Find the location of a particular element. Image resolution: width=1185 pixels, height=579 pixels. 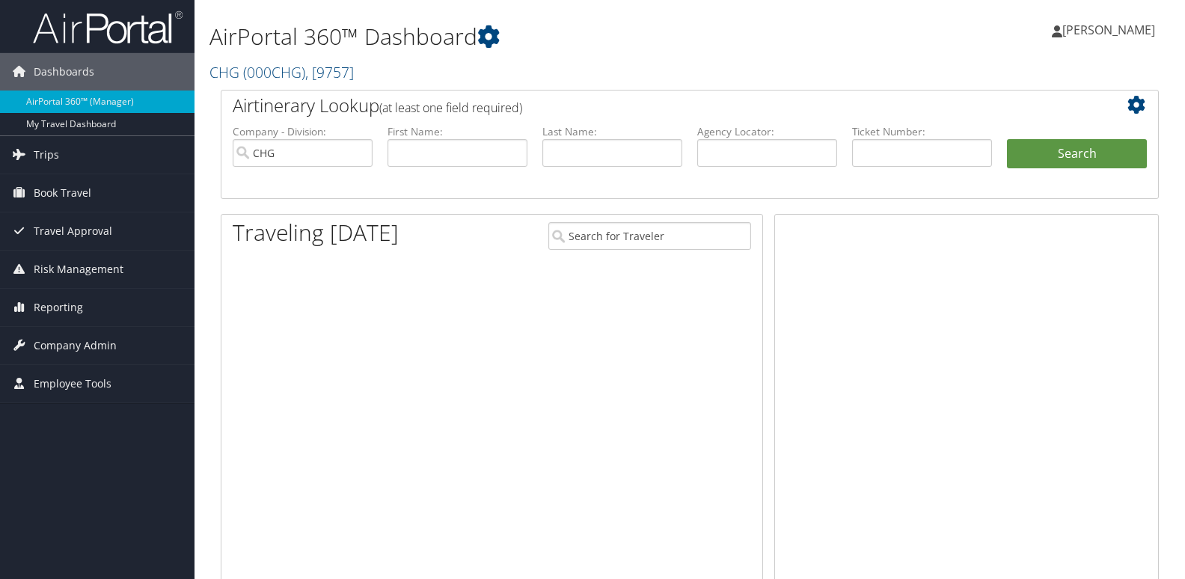

a: CHG is located at coordinates (281, 72).